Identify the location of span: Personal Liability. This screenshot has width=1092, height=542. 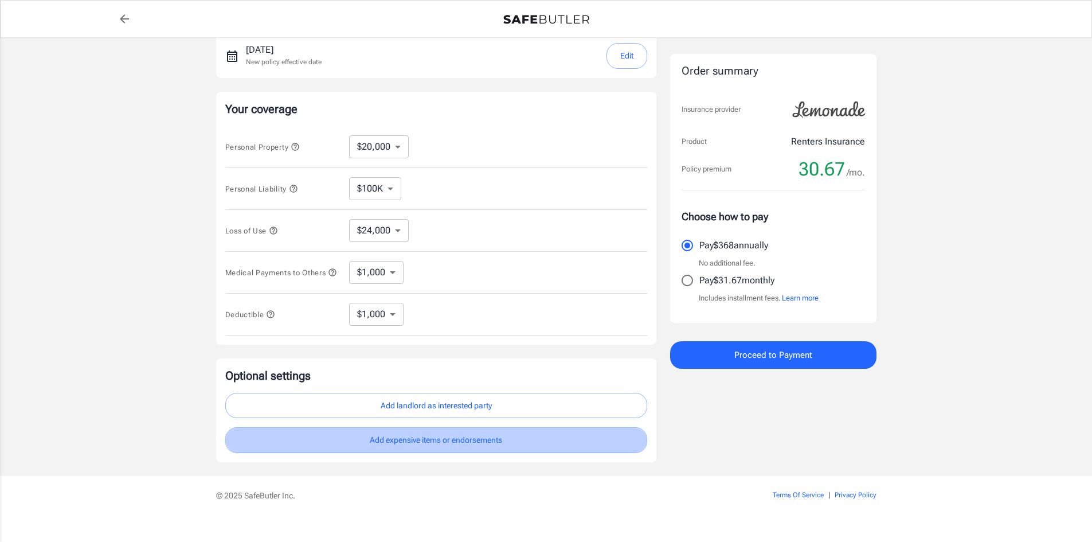
(261, 189).